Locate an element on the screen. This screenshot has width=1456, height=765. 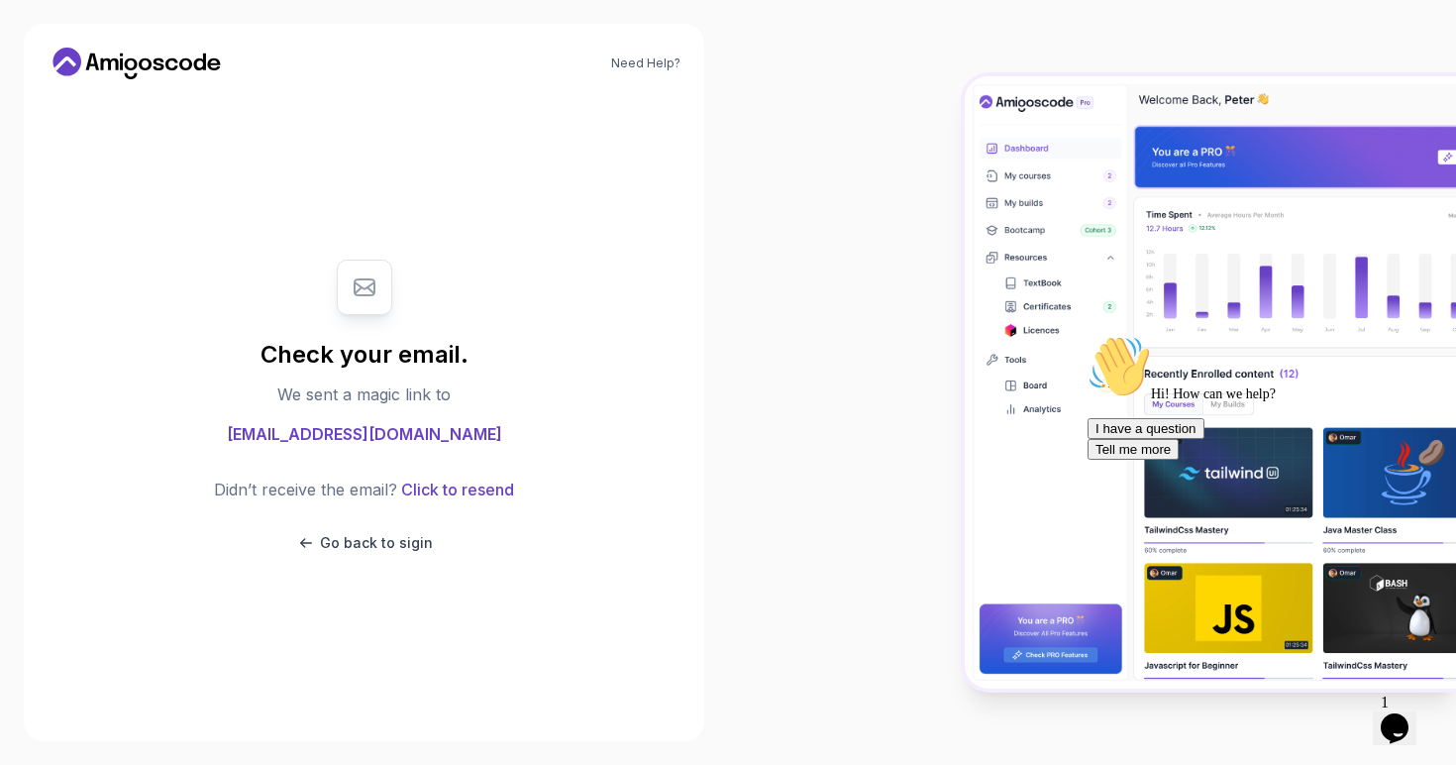
button: I have a question is located at coordinates (66, 101).